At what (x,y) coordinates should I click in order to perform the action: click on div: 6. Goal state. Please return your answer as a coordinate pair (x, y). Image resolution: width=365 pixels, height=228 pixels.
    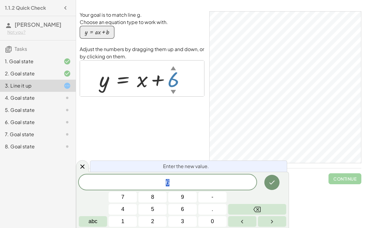
    Looking at the image, I should click on (29, 122).